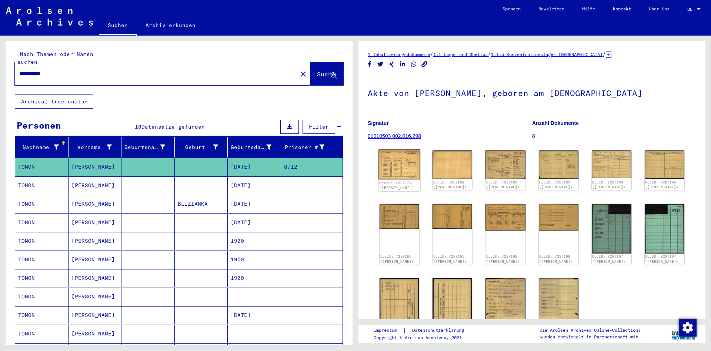  Describe the element at coordinates (688, 328) in the screenshot. I see `img: Zustimmung ändern` at that location.